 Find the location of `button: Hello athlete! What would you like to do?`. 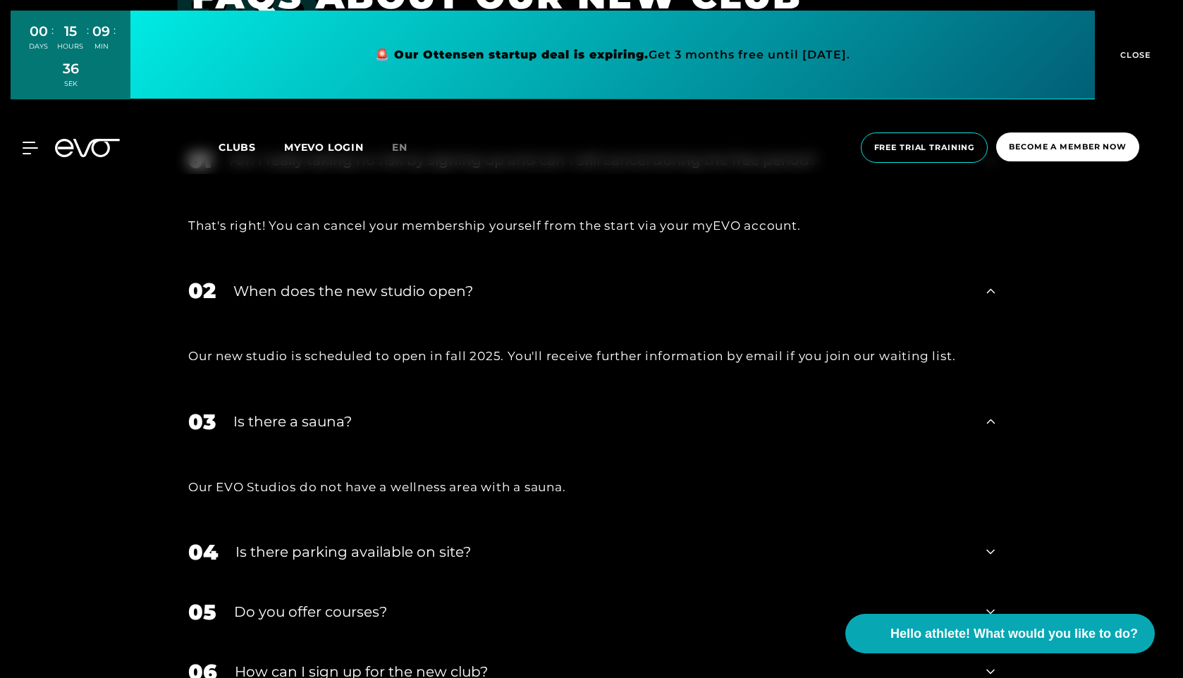

button: Hello athlete! What would you like to do? is located at coordinates (1000, 634).